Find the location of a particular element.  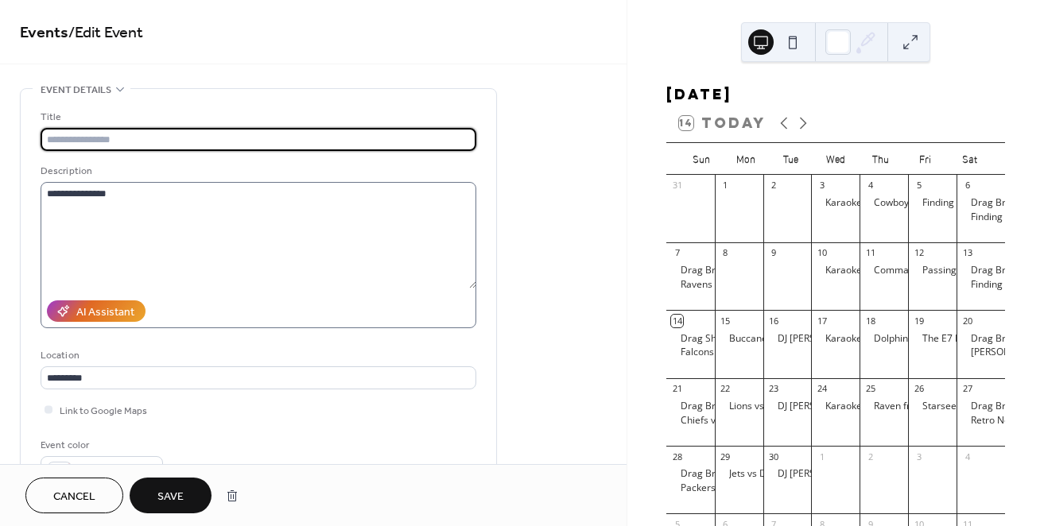

div: 20 is located at coordinates (967, 320).